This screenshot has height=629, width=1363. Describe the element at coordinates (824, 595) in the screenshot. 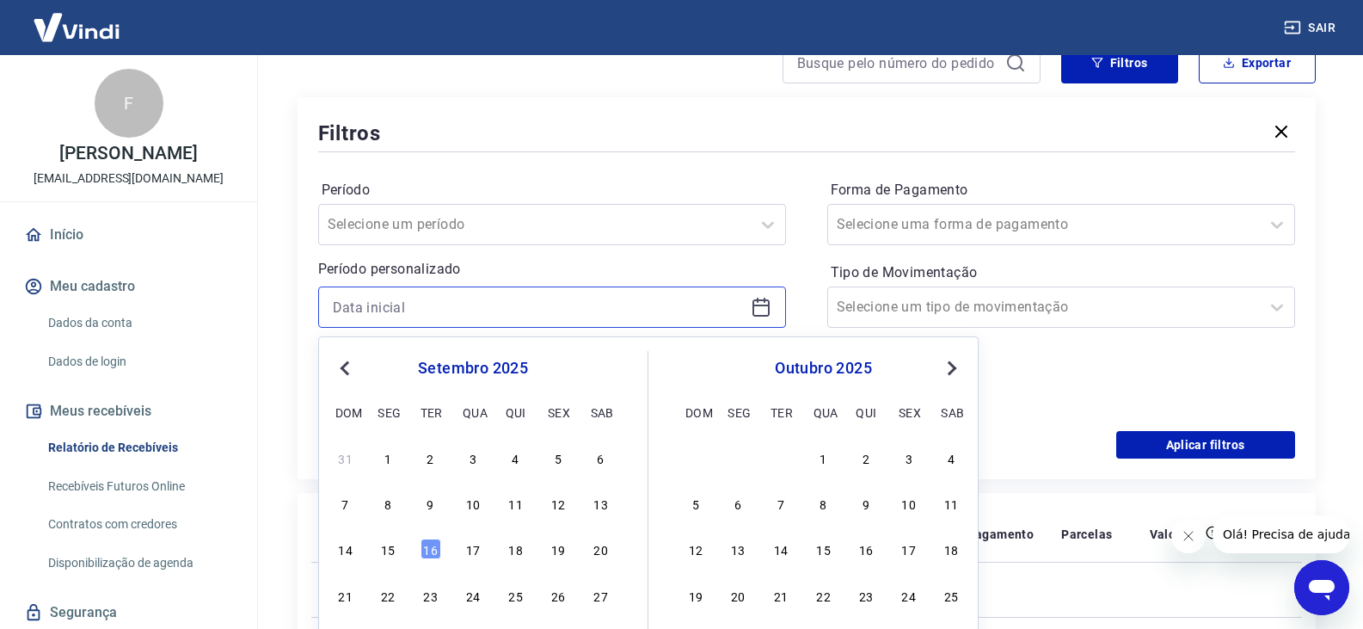

I see `div: Choose quarta-feira, 22 de outubro de 2025` at that location.